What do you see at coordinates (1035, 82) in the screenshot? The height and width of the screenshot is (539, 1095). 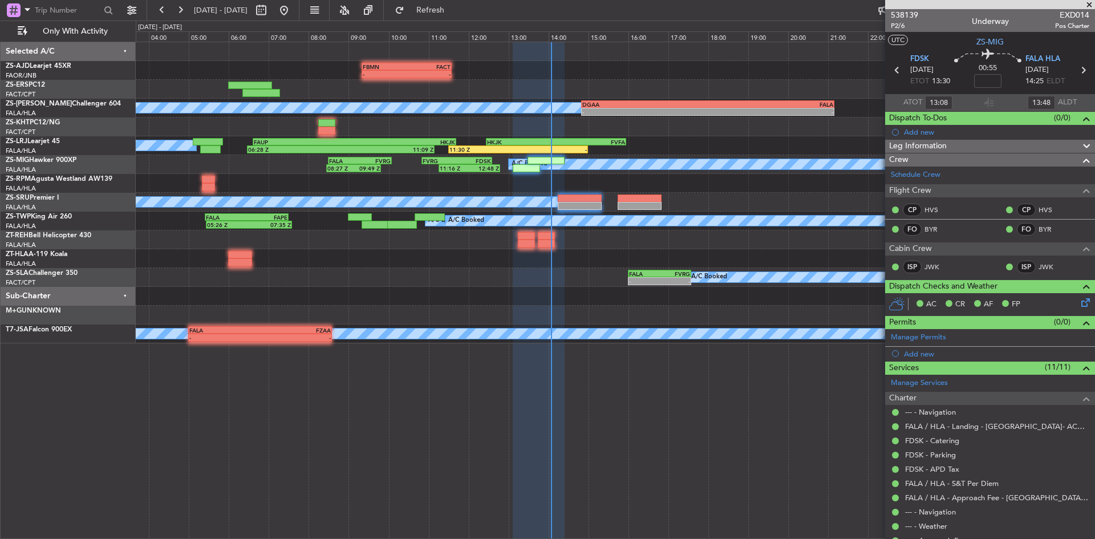 I see `span: 14:25` at bounding box center [1035, 82].